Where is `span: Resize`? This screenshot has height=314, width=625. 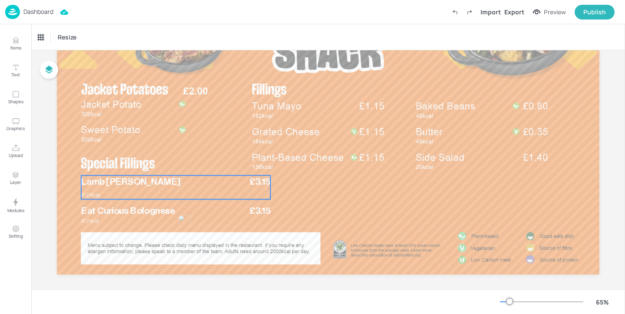
span: Resize is located at coordinates (67, 37).